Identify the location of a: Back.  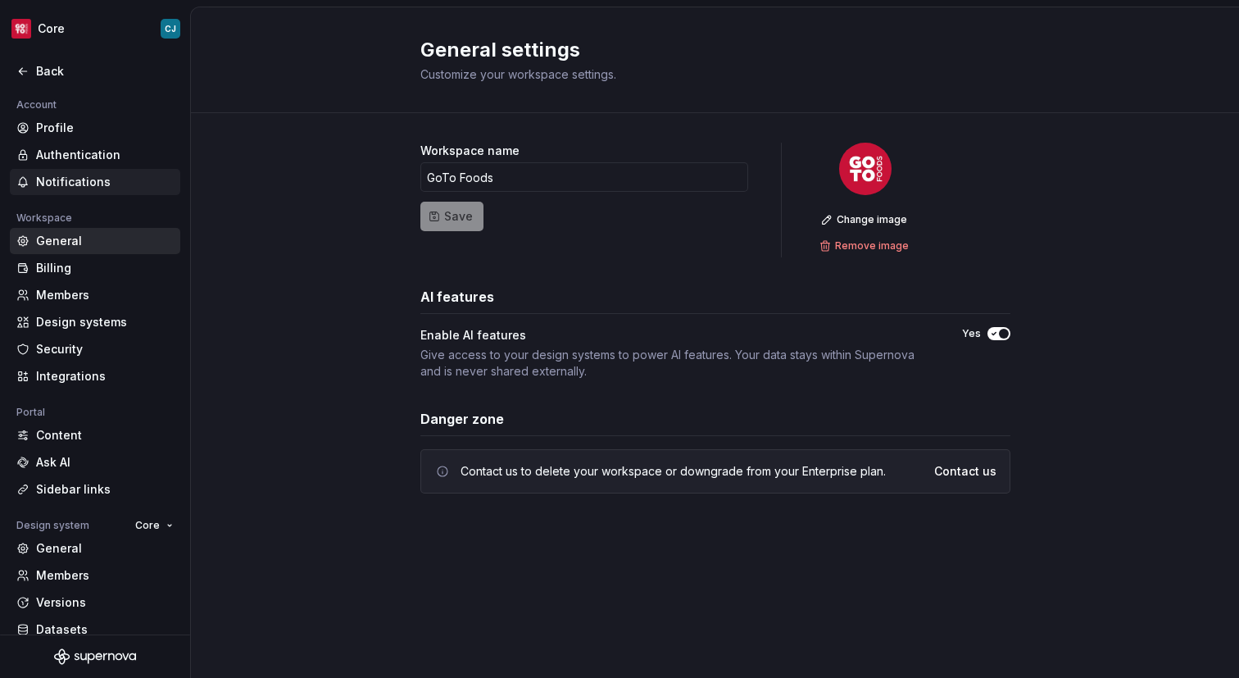
(95, 71).